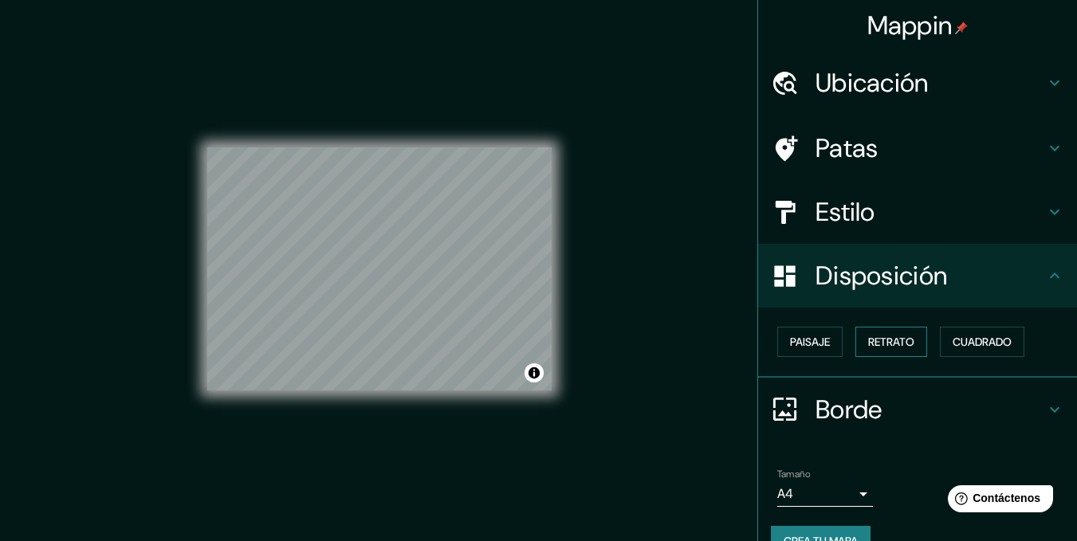  I want to click on button: Retrato, so click(891, 342).